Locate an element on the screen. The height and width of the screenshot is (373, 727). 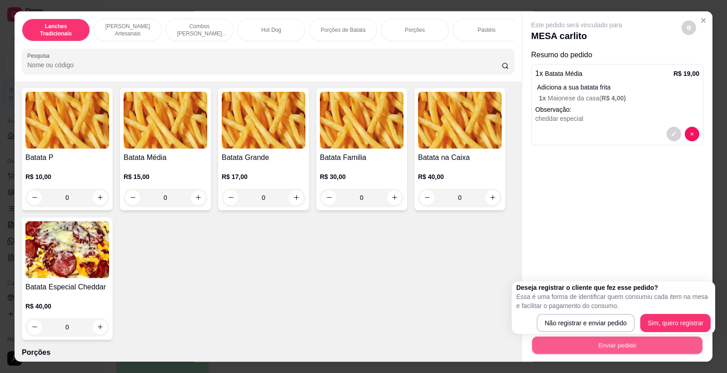
span: Batata Média is located at coordinates (564, 74).